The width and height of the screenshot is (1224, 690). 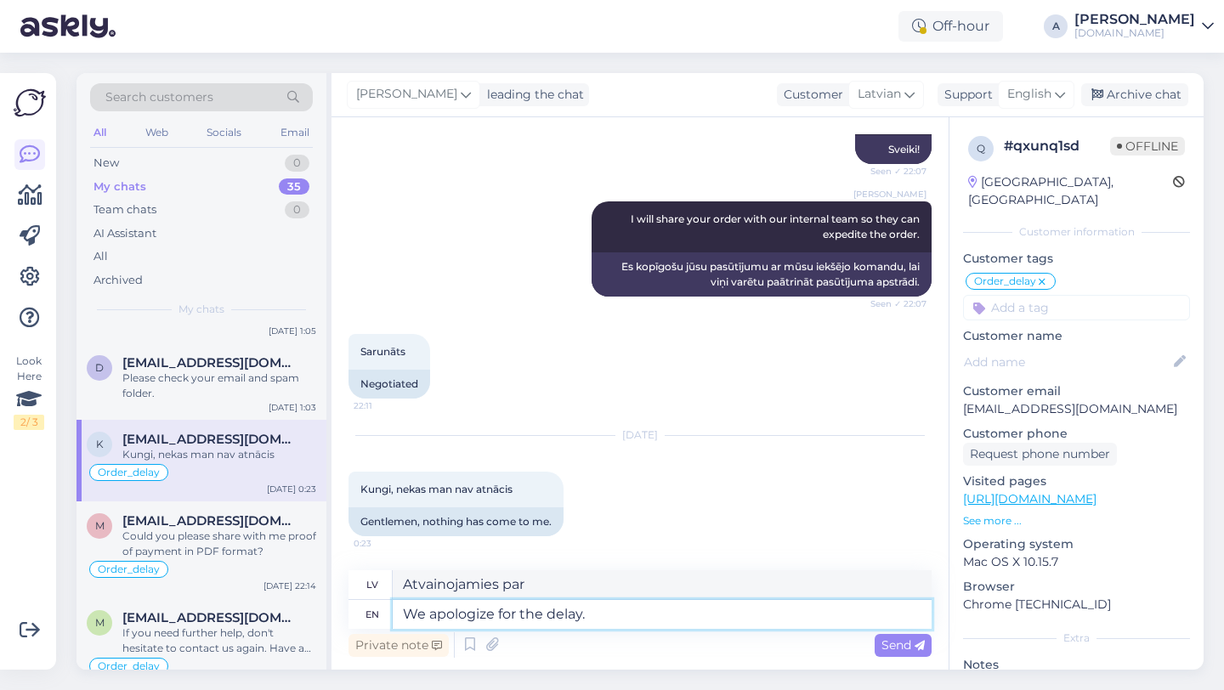 I want to click on img: Askly Logo, so click(x=30, y=103).